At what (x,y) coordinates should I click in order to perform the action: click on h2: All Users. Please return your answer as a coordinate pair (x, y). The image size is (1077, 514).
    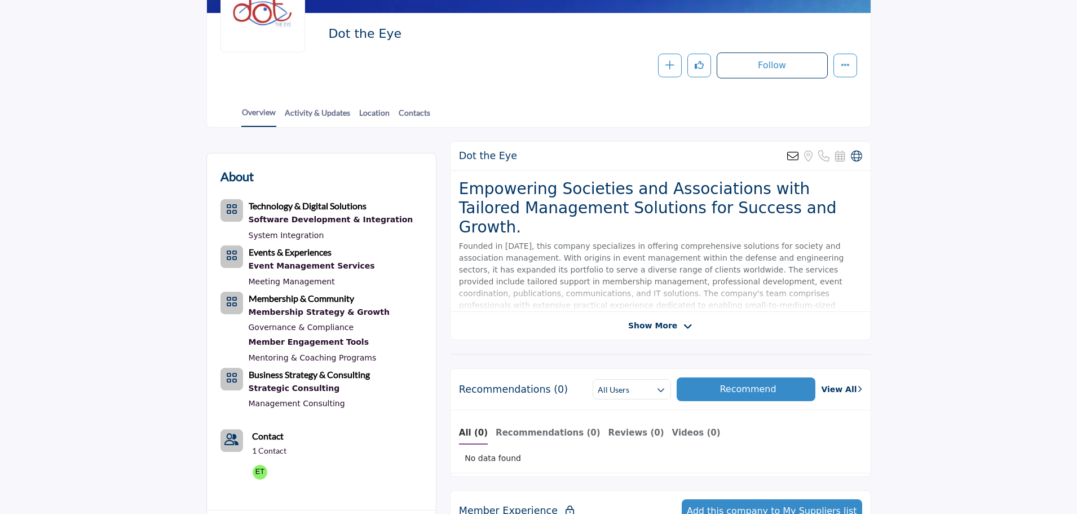
    Looking at the image, I should click on (614, 390).